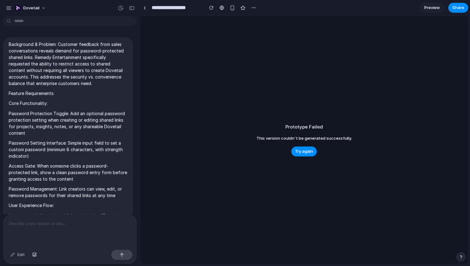 This screenshot has width=470, height=266. I want to click on button: Share, so click(458, 8).